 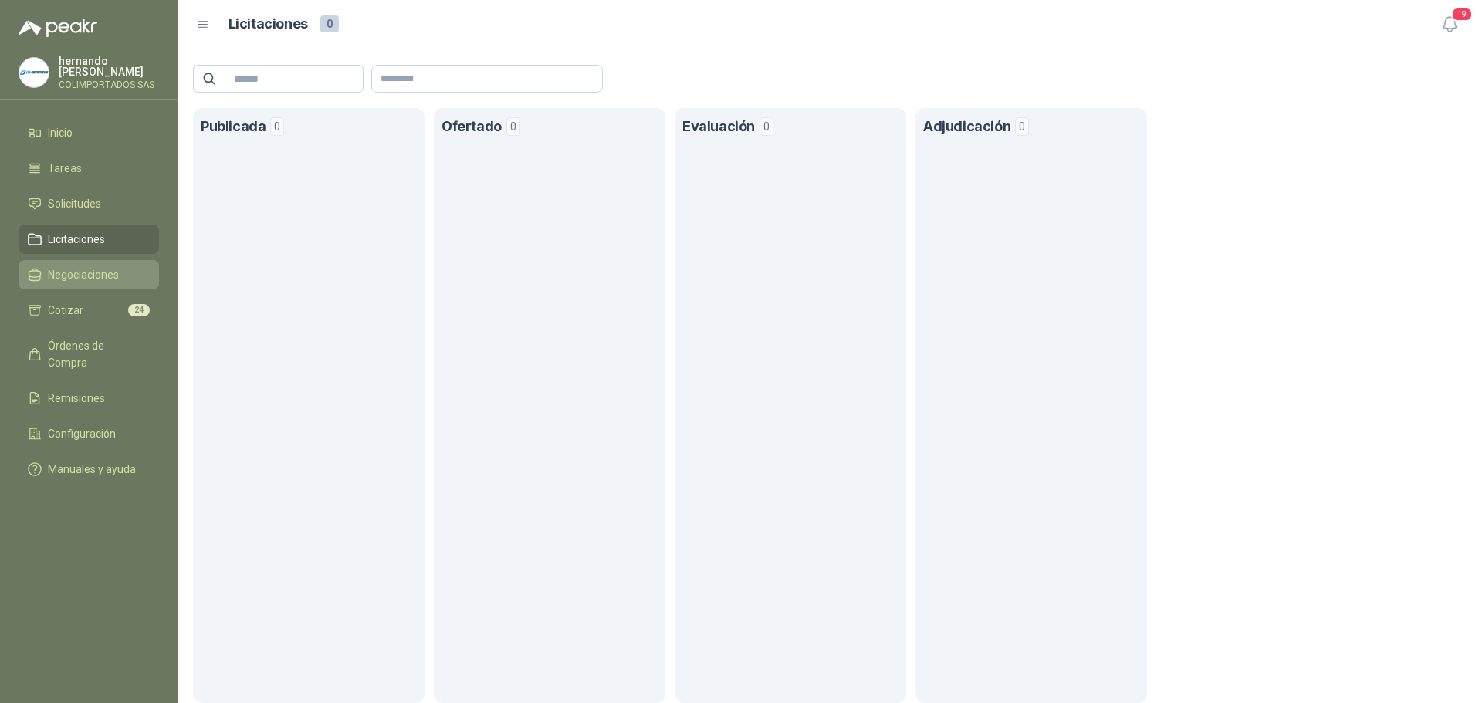 What do you see at coordinates (83, 275) in the screenshot?
I see `span: Negociaciones` at bounding box center [83, 275].